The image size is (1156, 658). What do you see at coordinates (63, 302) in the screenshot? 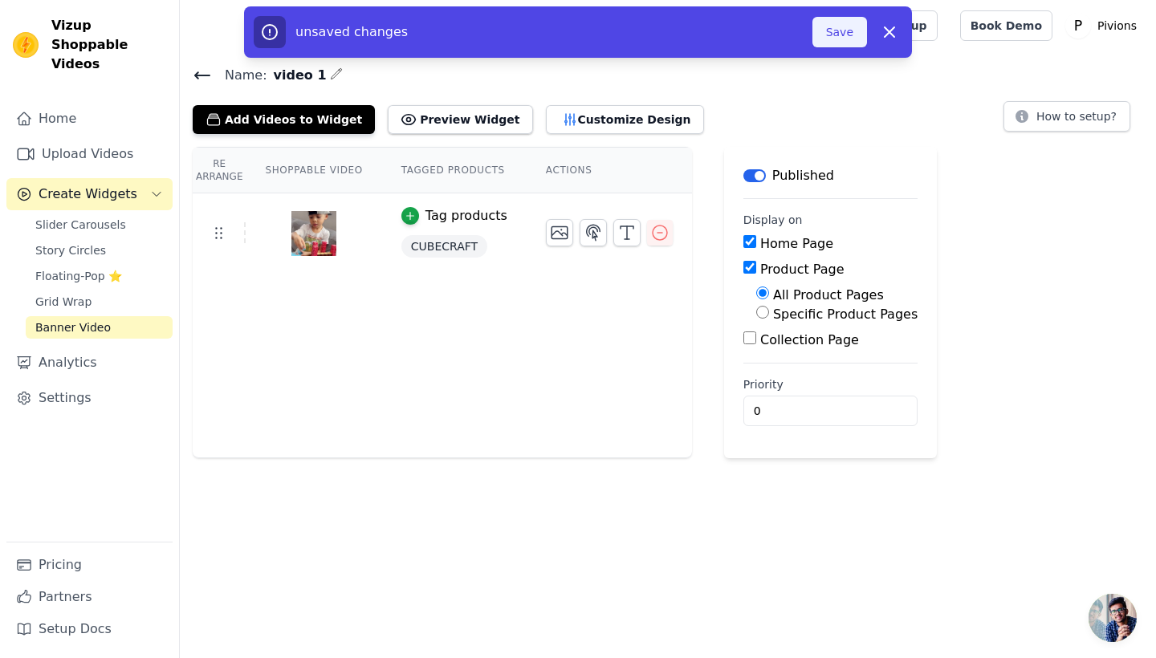
I see `span: Grid Wrap` at bounding box center [63, 302].